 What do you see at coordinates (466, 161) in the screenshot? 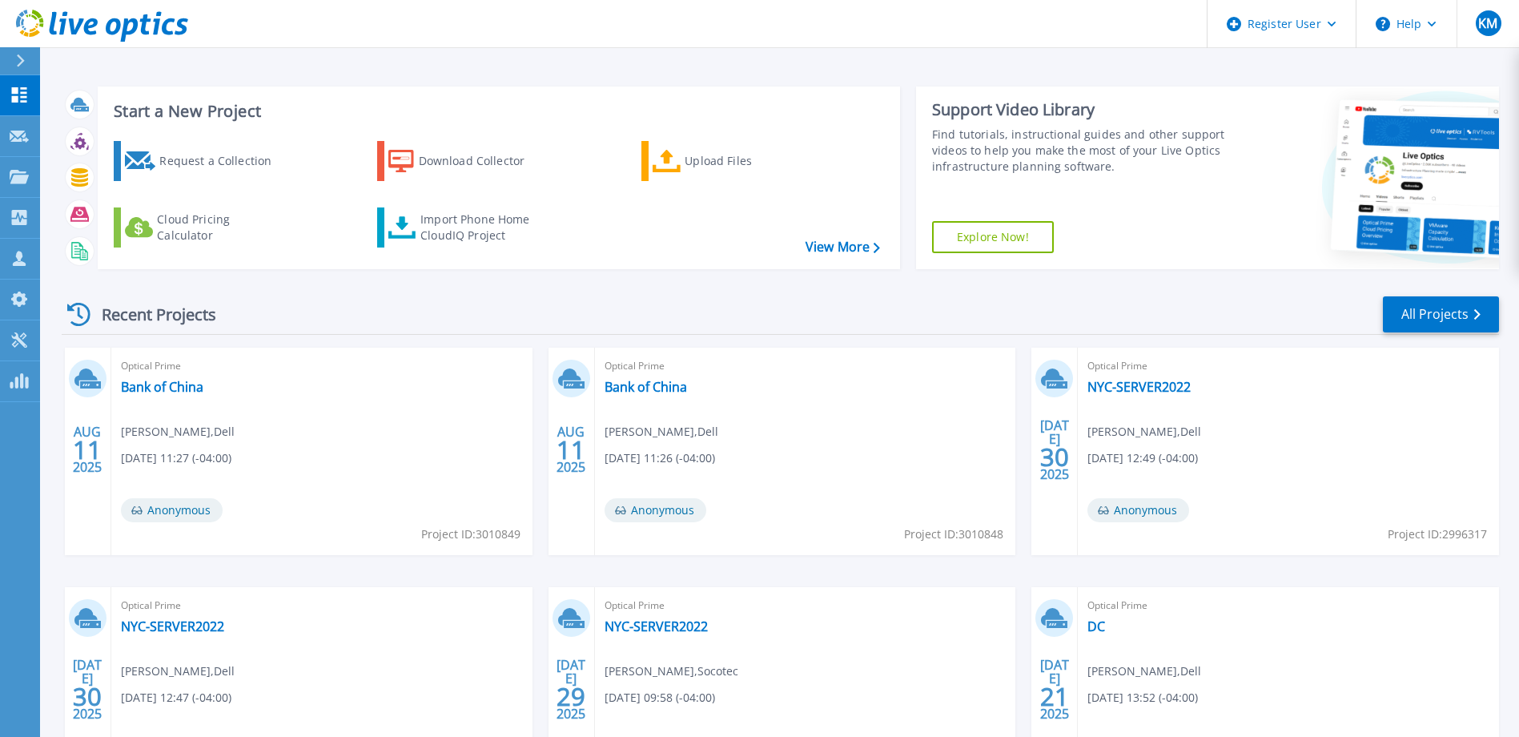
I see `a: Download Collector` at bounding box center [466, 161].